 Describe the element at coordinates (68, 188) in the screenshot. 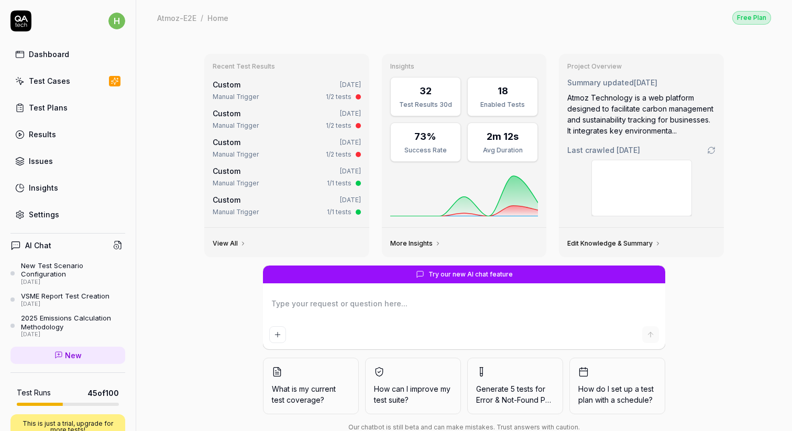

I see `a: Insights` at that location.